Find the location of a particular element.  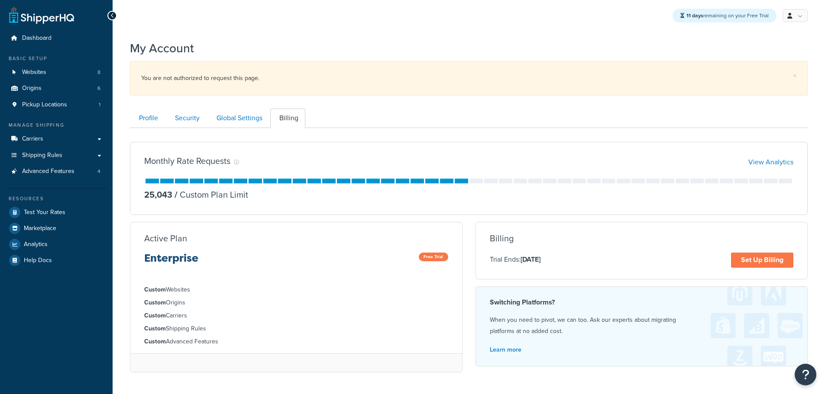

li: Dashboard is located at coordinates (56, 38).